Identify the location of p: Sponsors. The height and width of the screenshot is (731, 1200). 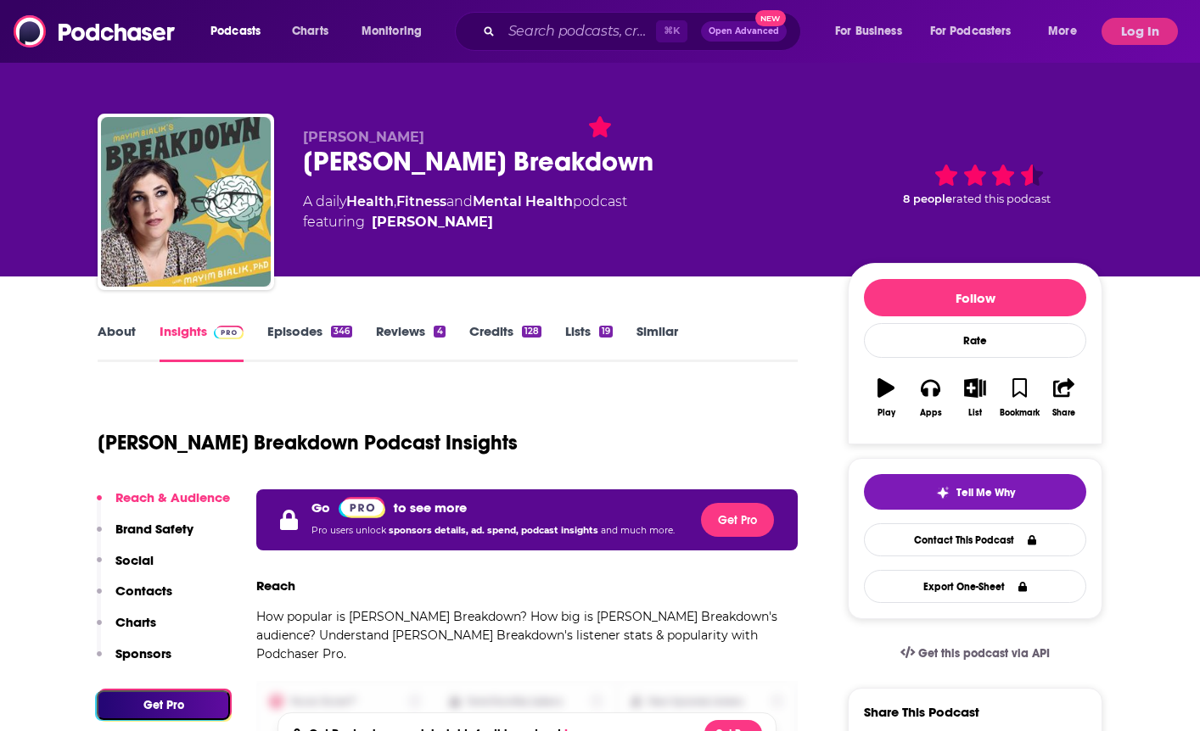
(143, 653).